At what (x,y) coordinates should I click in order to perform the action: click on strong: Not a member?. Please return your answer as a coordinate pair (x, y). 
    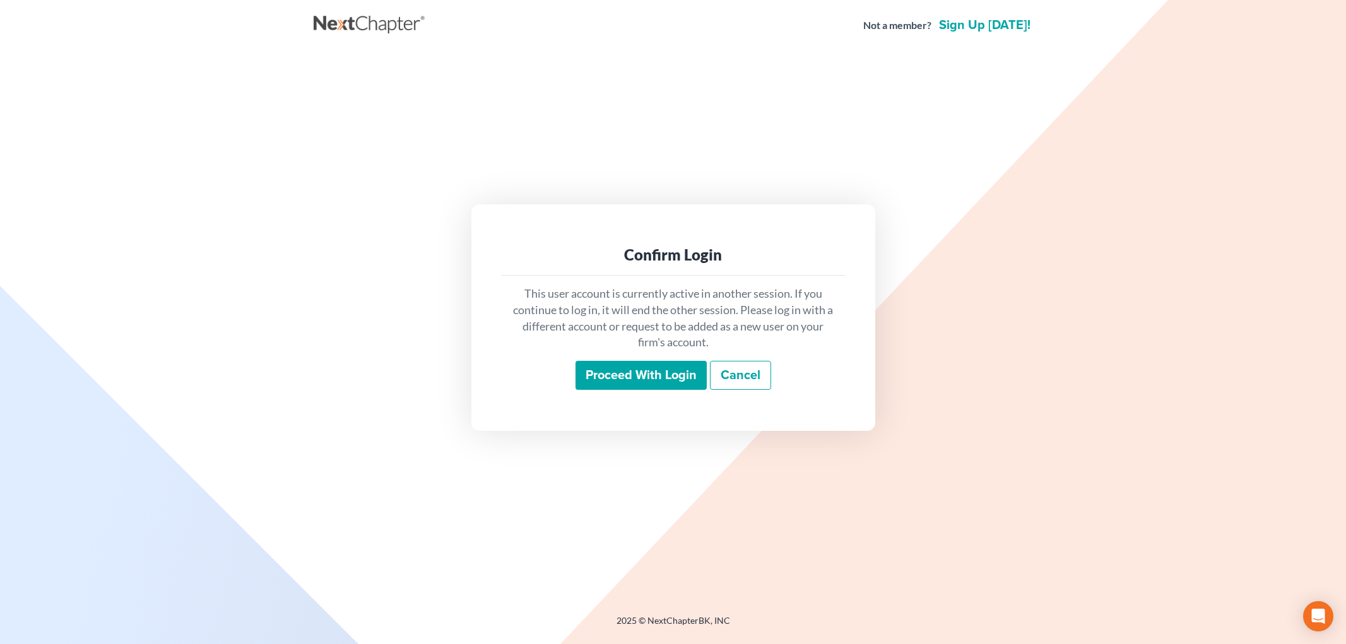
    Looking at the image, I should click on (897, 25).